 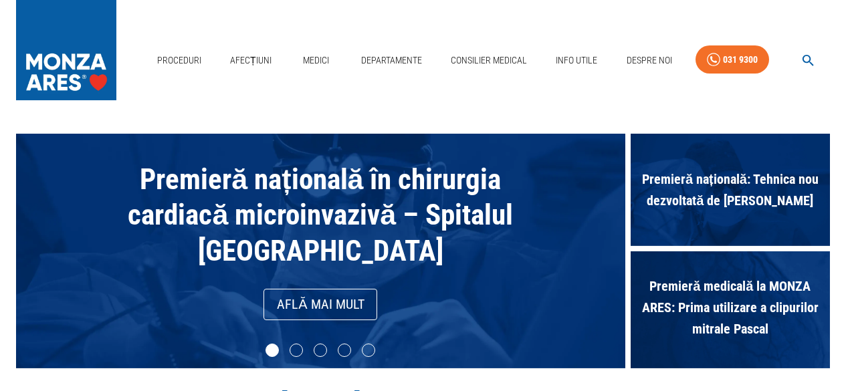 What do you see at coordinates (368, 350) in the screenshot?
I see `li: slide item 5` at bounding box center [368, 350].